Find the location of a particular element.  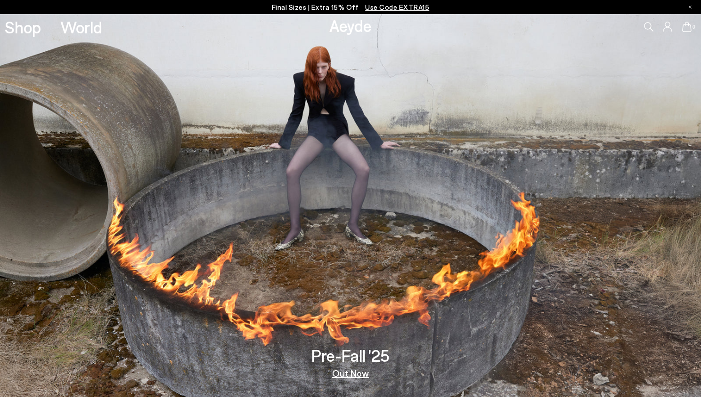

h3: Pre-Fall '25 is located at coordinates (350, 356).